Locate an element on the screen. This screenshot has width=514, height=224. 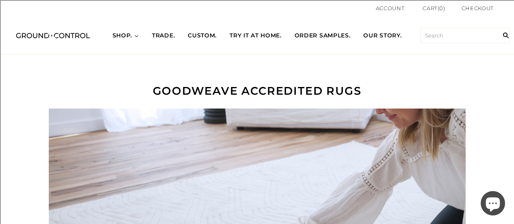
span: SHOP. is located at coordinates (122, 36).